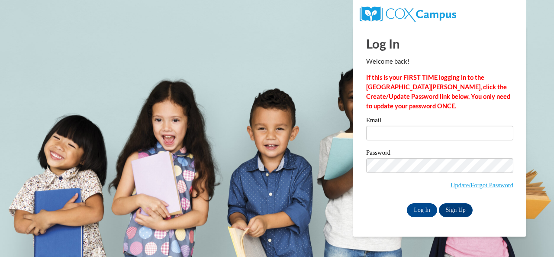 The height and width of the screenshot is (257, 554). What do you see at coordinates (482, 185) in the screenshot?
I see `a: Update/Forgot Password` at bounding box center [482, 185].